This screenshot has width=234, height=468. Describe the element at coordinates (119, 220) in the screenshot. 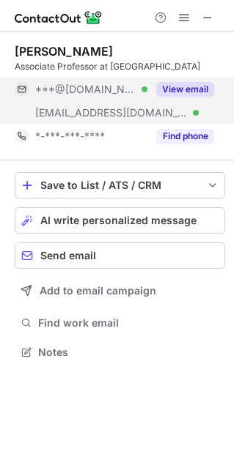

I see `button: AI write personalized message` at that location.